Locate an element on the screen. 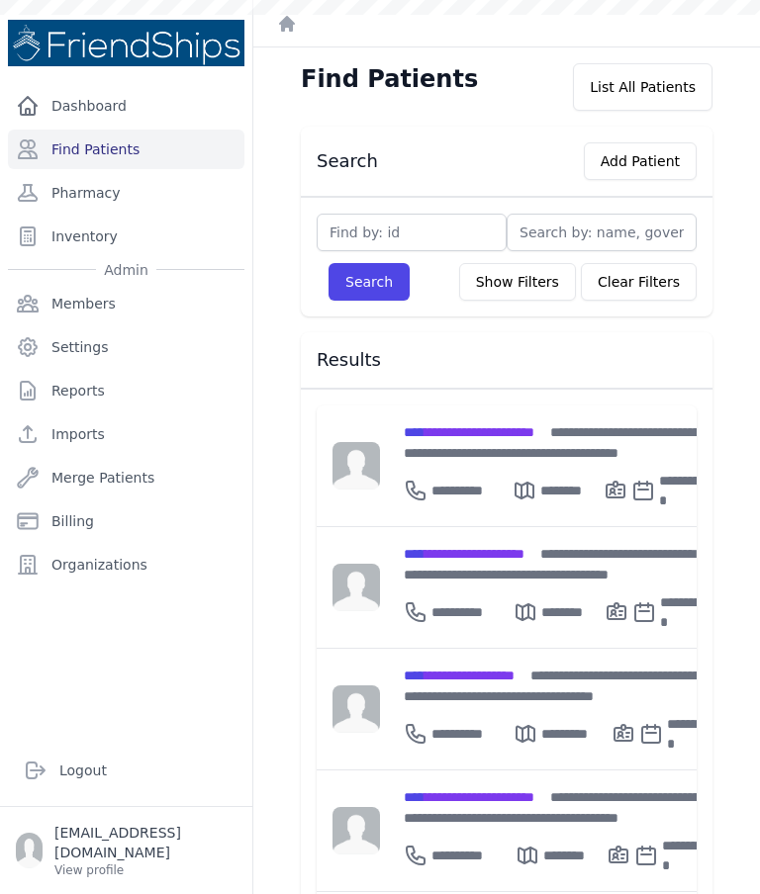  a: Reports is located at coordinates (126, 391).